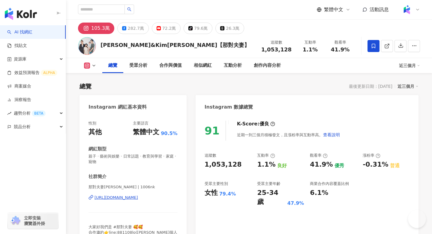 The height and width of the screenshot is (234, 432). What do you see at coordinates (138, 65) in the screenshot?
I see `div: 受眾分析` at bounding box center [138, 65].